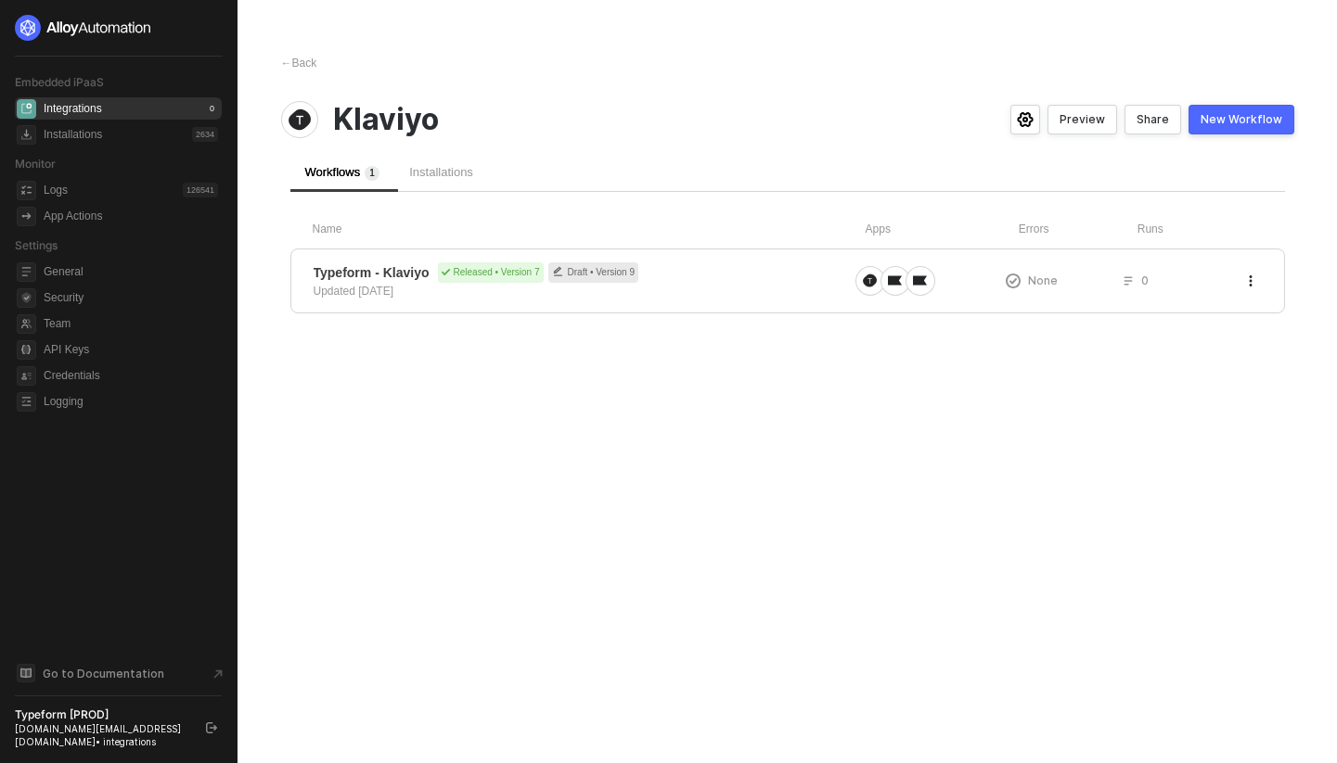 The image size is (1337, 763). What do you see at coordinates (26, 272) in the screenshot?
I see `span: general` at bounding box center [26, 272].